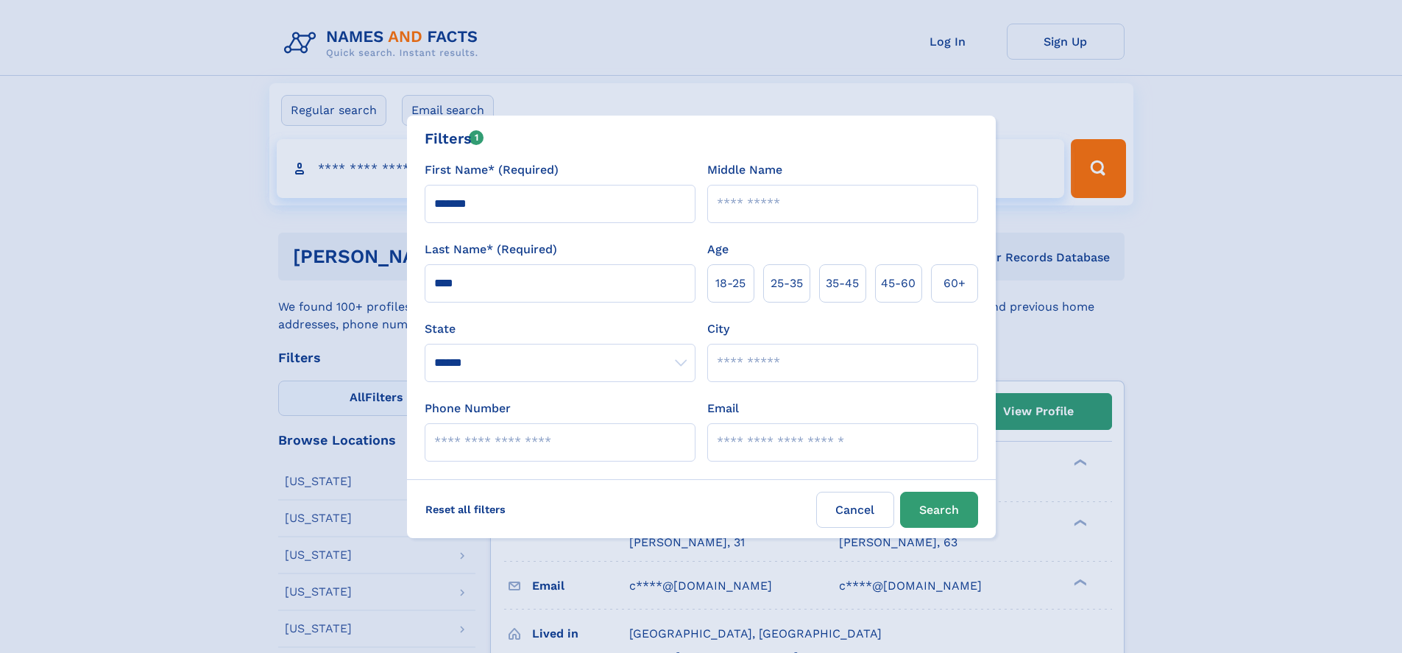 This screenshot has width=1402, height=653. Describe the element at coordinates (855, 509) in the screenshot. I see `label: Cancel` at that location.